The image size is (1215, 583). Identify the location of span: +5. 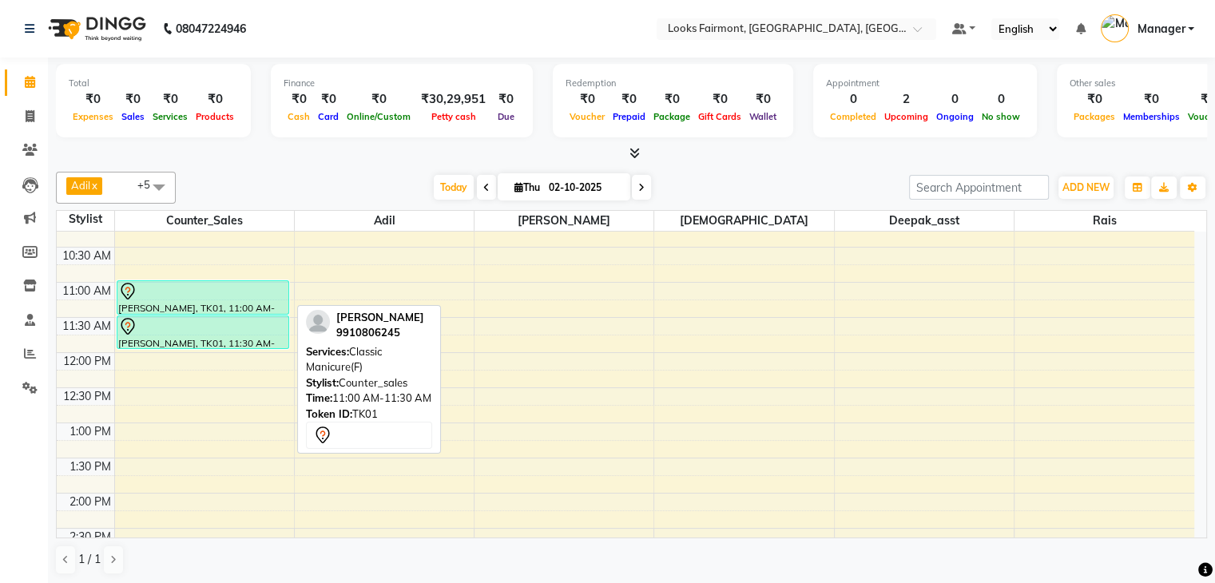
(149, 185).